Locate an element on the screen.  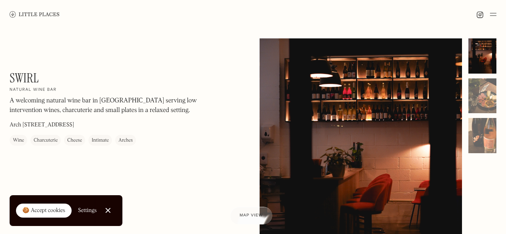
div: Arches is located at coordinates (126, 140).